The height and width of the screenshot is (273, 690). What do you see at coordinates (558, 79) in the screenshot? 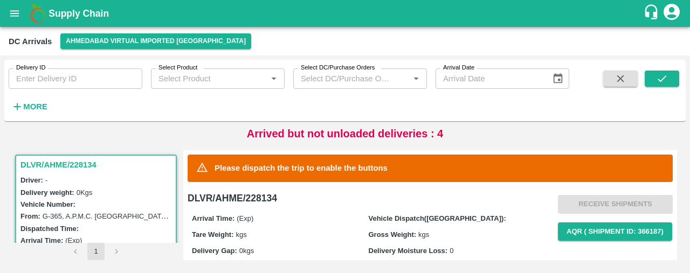
I see `button: Choose date` at bounding box center [558, 79].